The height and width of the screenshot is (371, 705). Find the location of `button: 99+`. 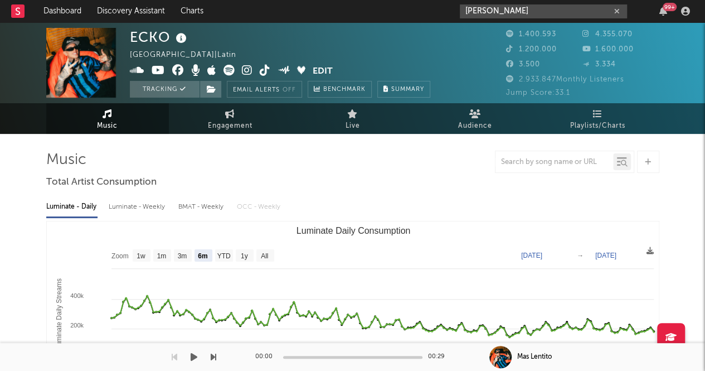

button: 99+ is located at coordinates (663, 11).